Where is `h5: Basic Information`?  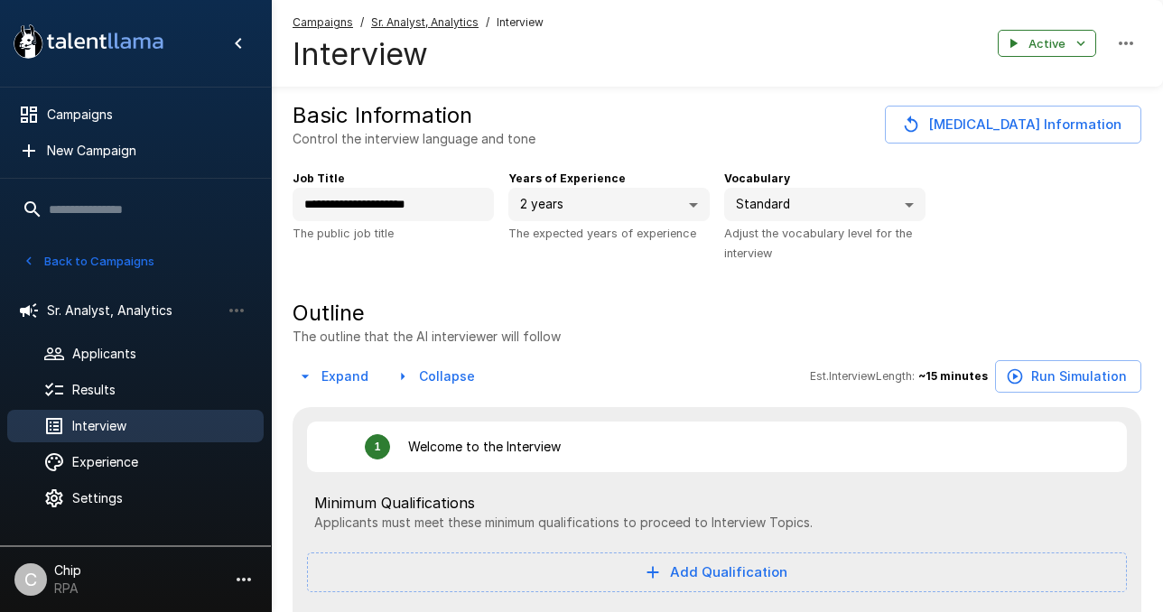 h5: Basic Information is located at coordinates (382, 116).